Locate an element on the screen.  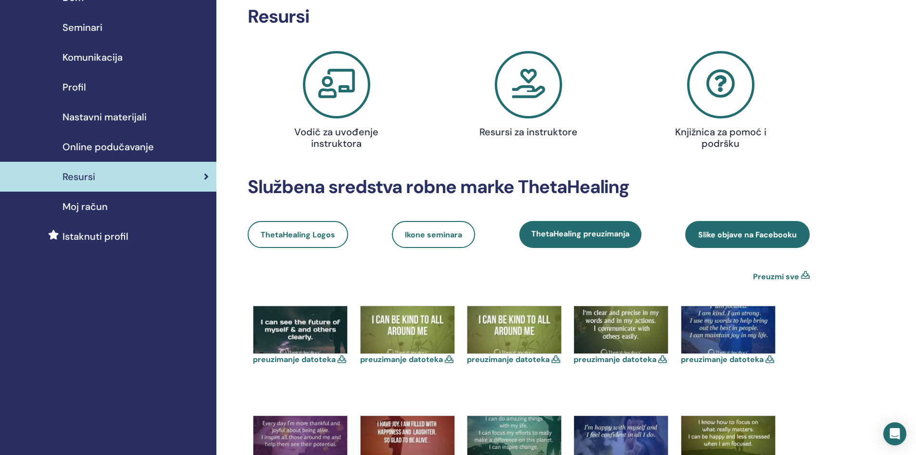
a: Vodič za uvođenje instruktora is located at coordinates (337, 102).